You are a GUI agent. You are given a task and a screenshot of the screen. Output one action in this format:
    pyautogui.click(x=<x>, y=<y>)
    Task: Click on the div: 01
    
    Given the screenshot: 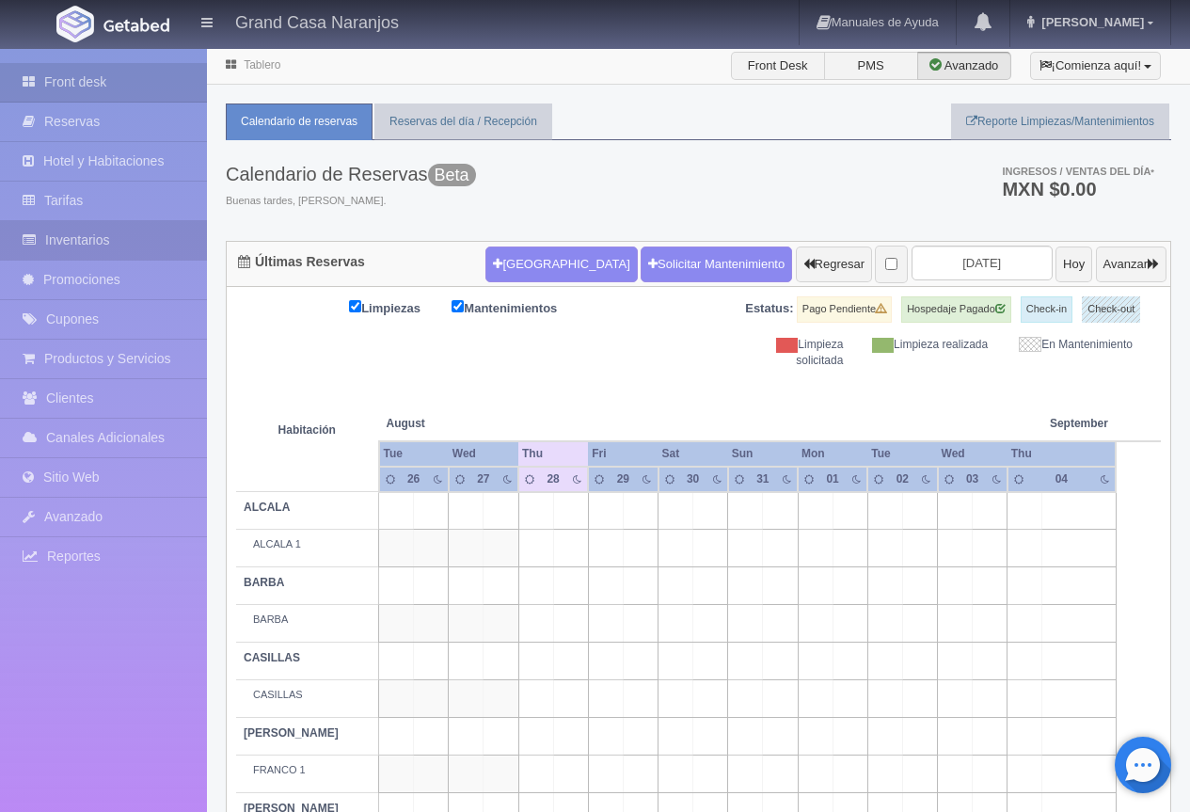 What is the action you would take?
    pyautogui.click(x=832, y=479)
    